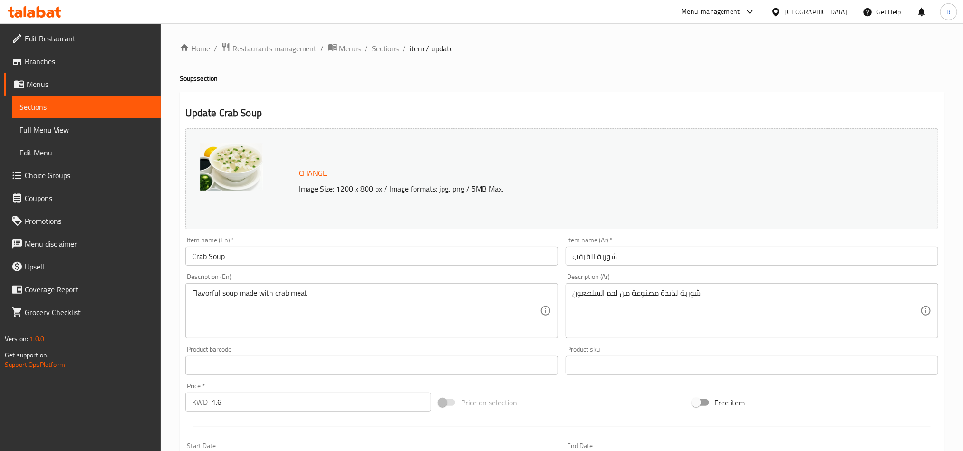 The height and width of the screenshot is (451, 963). Describe the element at coordinates (89, 312) in the screenshot. I see `span: Grocery Checklist` at that location.